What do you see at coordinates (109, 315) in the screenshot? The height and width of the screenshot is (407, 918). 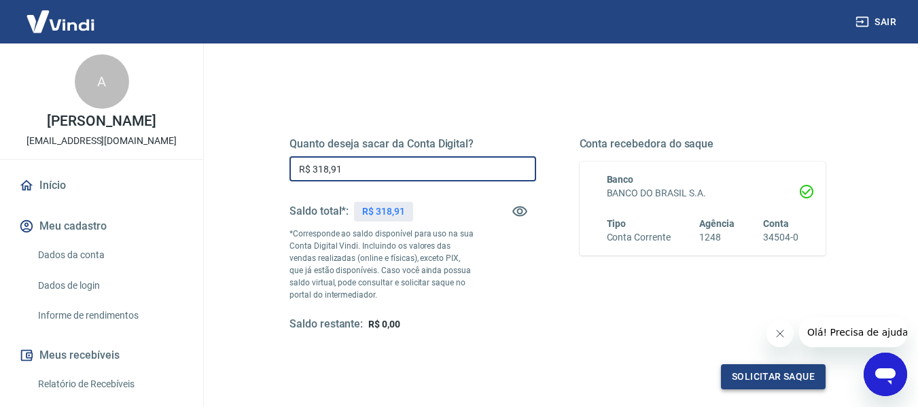 I see `a: Informe de rendimentos` at bounding box center [109, 315].